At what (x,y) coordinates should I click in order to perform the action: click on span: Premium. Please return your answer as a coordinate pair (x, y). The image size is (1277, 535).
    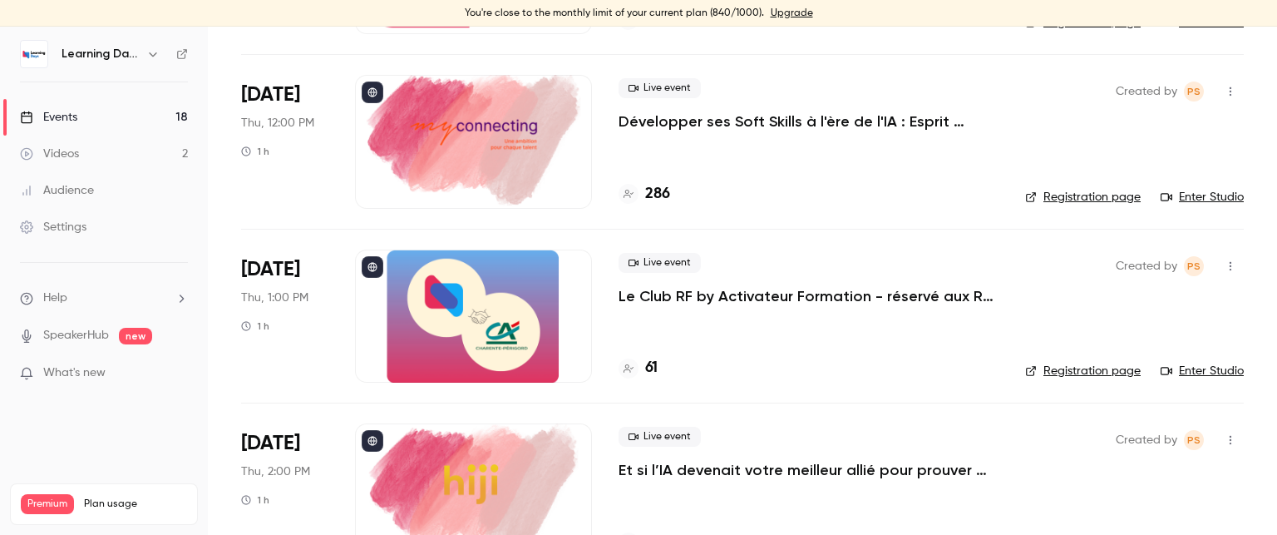
    Looking at the image, I should click on (47, 504).